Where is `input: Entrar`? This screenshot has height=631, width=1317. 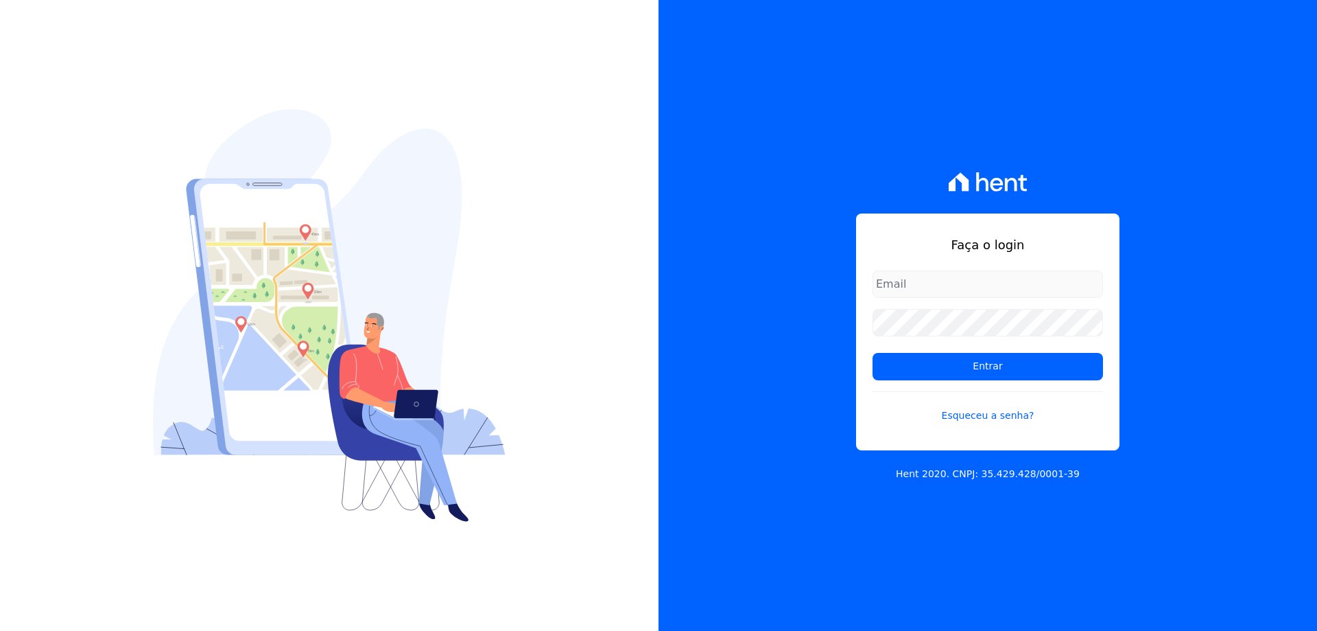 input: Entrar is located at coordinates (988, 366).